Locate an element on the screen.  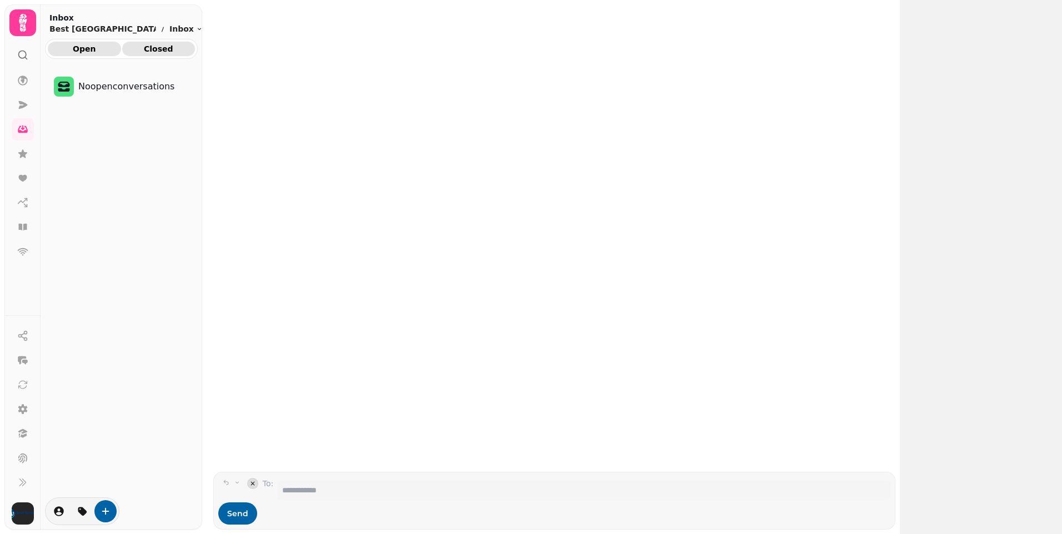
nav: breadcrumb is located at coordinates (126, 29).